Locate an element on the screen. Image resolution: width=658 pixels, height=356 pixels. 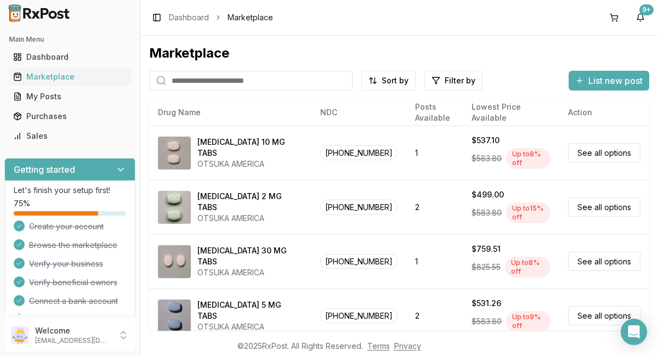
button: My Posts is located at coordinates (70, 97).